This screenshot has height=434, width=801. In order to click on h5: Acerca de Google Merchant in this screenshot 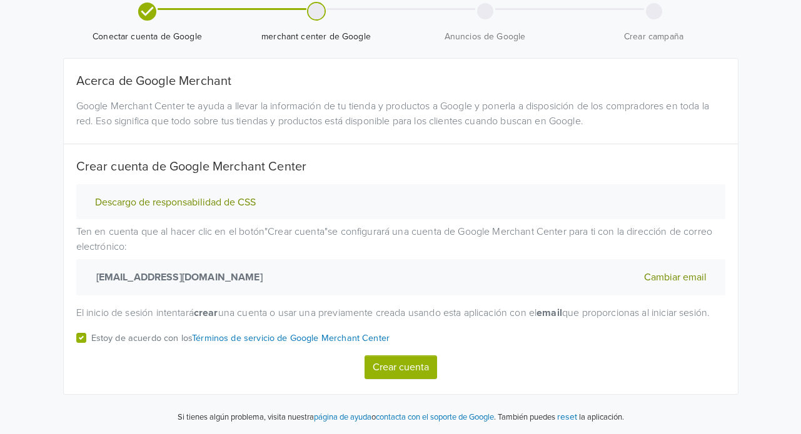, I will do `click(401, 81)`.